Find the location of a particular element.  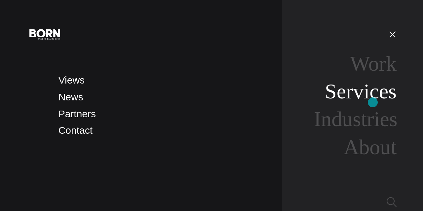

a: About is located at coordinates (370, 147).